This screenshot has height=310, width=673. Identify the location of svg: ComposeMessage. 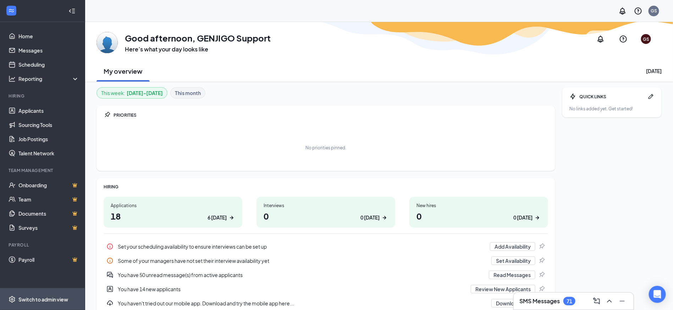
(596, 301).